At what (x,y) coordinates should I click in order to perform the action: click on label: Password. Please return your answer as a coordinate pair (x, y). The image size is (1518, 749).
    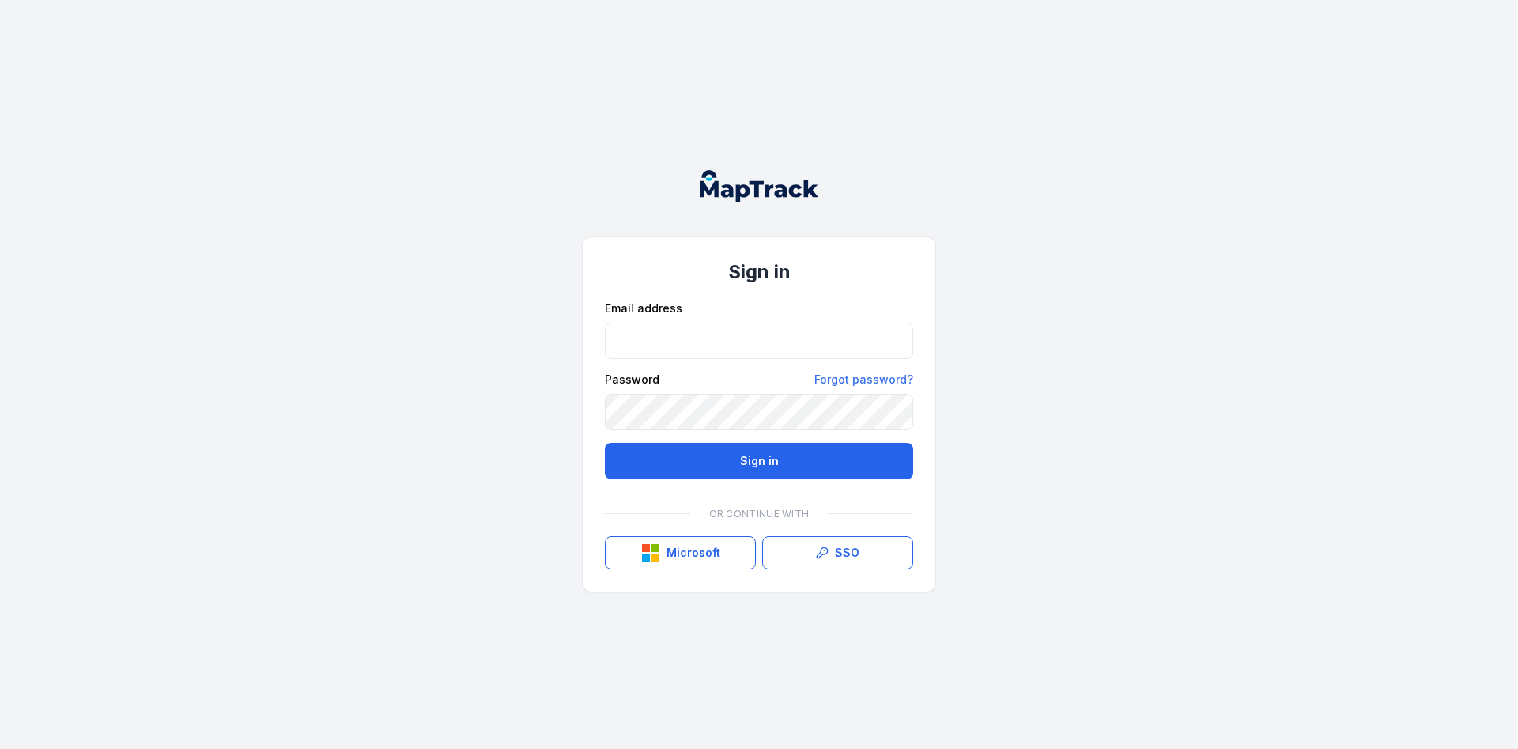
    Looking at the image, I should click on (632, 380).